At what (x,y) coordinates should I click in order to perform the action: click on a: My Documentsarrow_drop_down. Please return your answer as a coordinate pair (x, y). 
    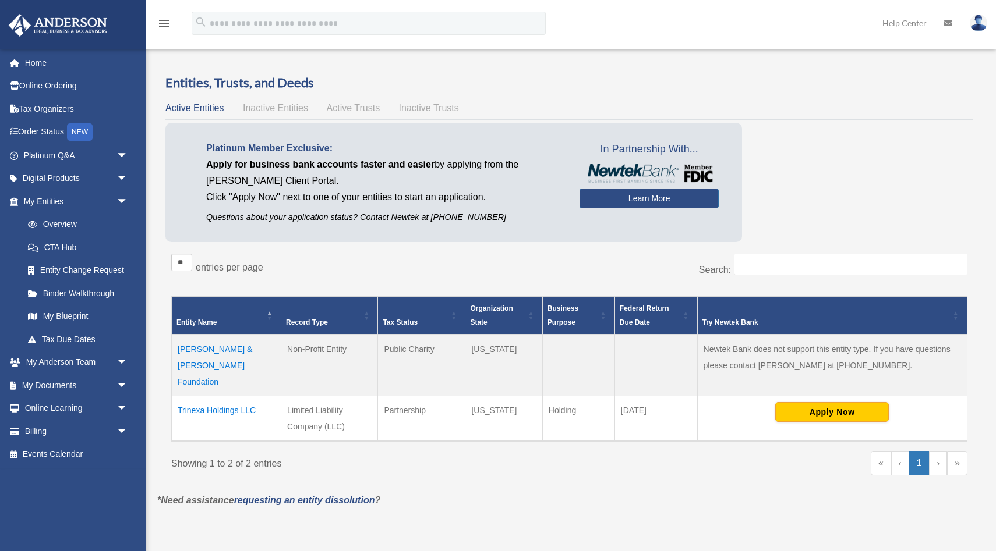
    Looking at the image, I should click on (77, 385).